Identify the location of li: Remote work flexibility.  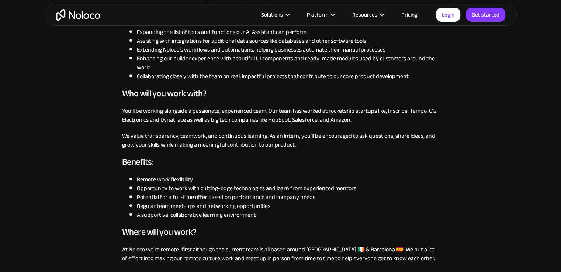
(288, 180).